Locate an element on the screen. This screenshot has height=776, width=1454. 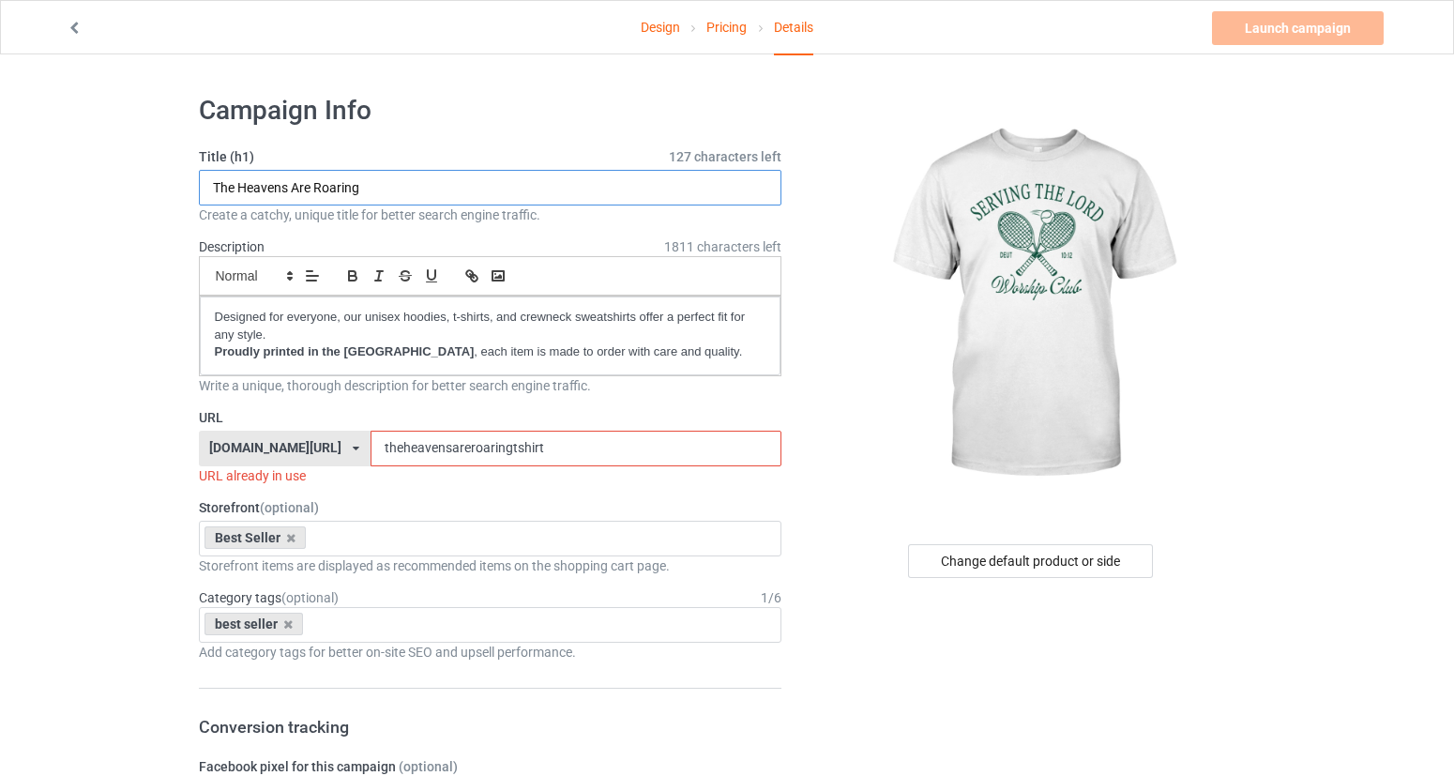
span: 127 characters left is located at coordinates (725, 157).